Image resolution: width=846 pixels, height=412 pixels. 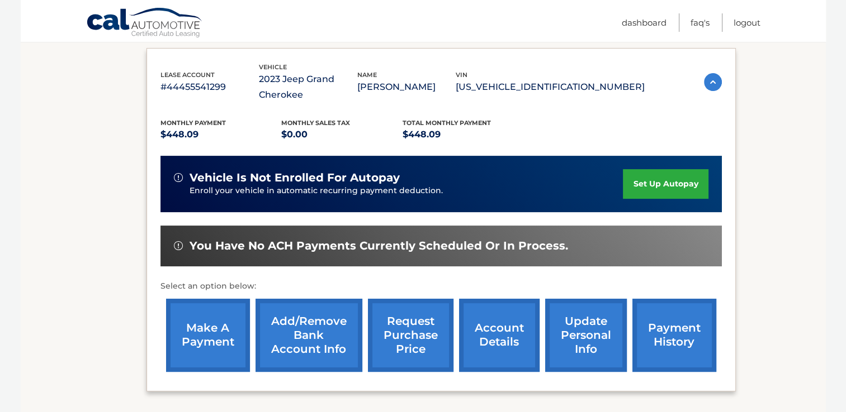 What do you see at coordinates (644, 22) in the screenshot?
I see `a: Dashboard` at bounding box center [644, 22].